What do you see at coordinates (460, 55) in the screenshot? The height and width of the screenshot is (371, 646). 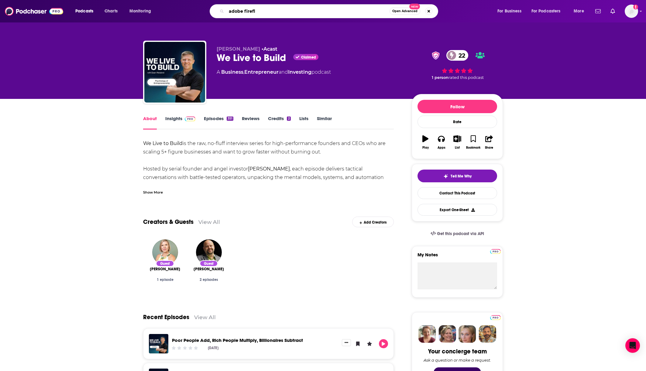 I see `span: 22` at bounding box center [460, 55].